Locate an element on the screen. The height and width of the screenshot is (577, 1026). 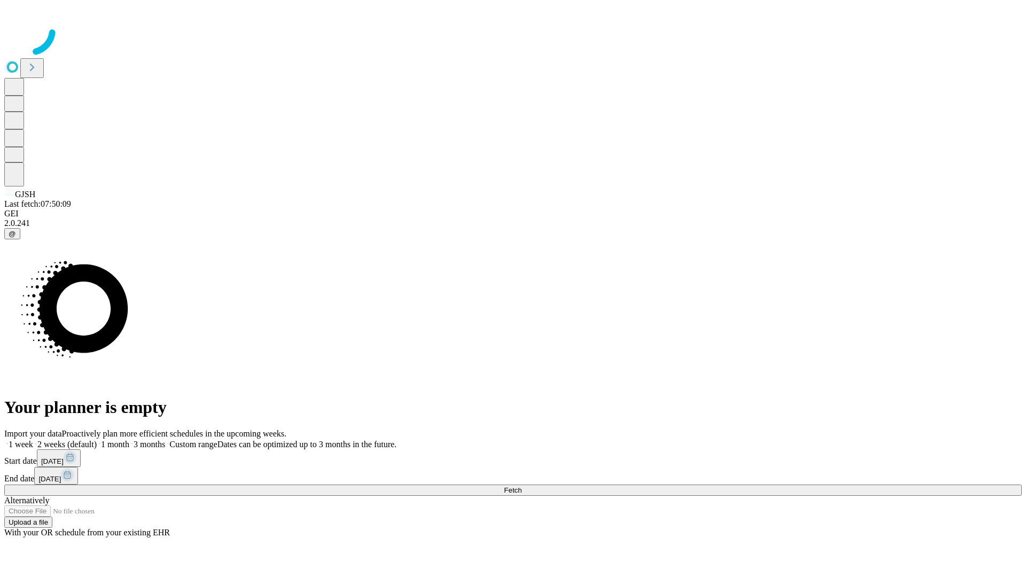
span: Custom range is located at coordinates (193, 444).